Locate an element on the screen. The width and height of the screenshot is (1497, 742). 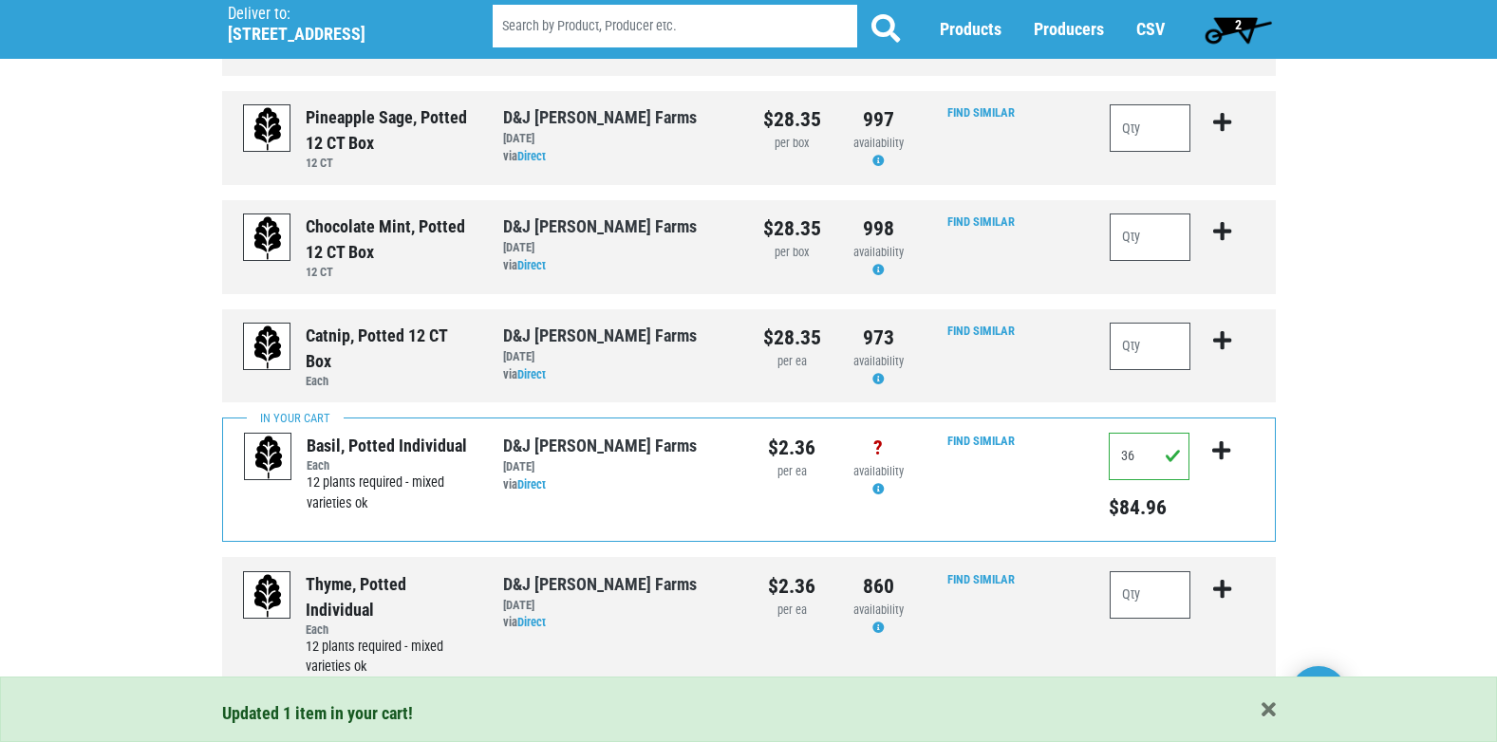
div: 998 is located at coordinates (878, 229).